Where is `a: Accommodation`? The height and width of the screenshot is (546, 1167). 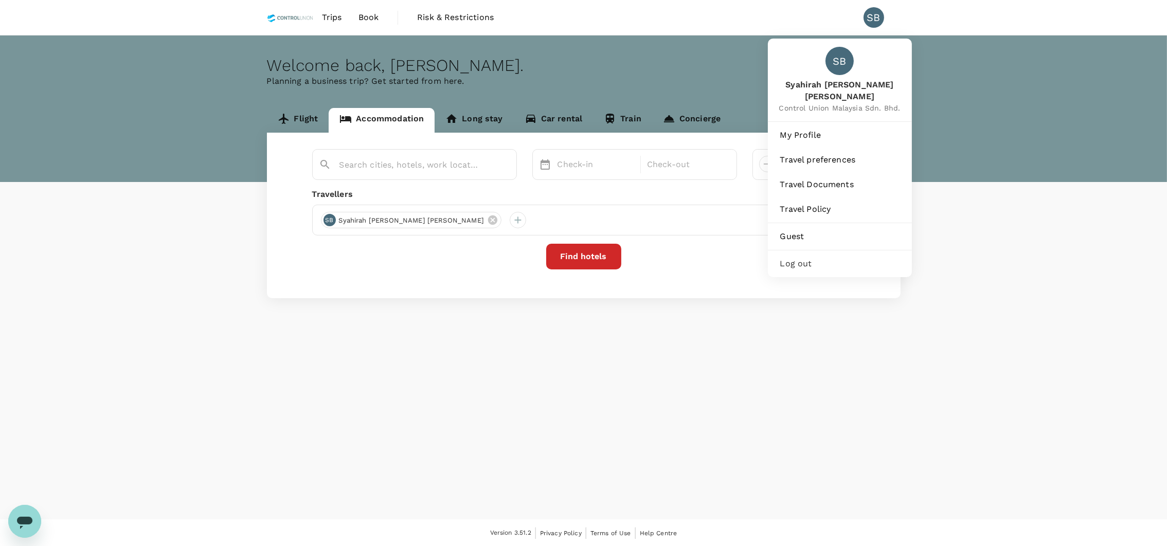 a: Accommodation is located at coordinates (382, 120).